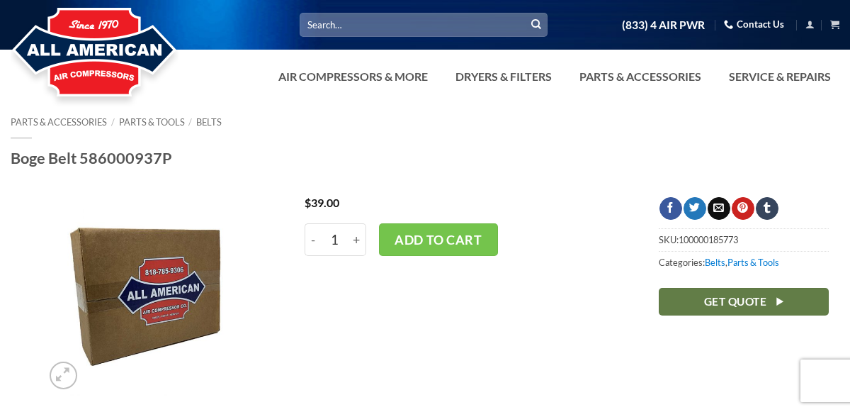 Image resolution: width=850 pixels, height=412 pixels. I want to click on a: Share on Tumblr, so click(767, 208).